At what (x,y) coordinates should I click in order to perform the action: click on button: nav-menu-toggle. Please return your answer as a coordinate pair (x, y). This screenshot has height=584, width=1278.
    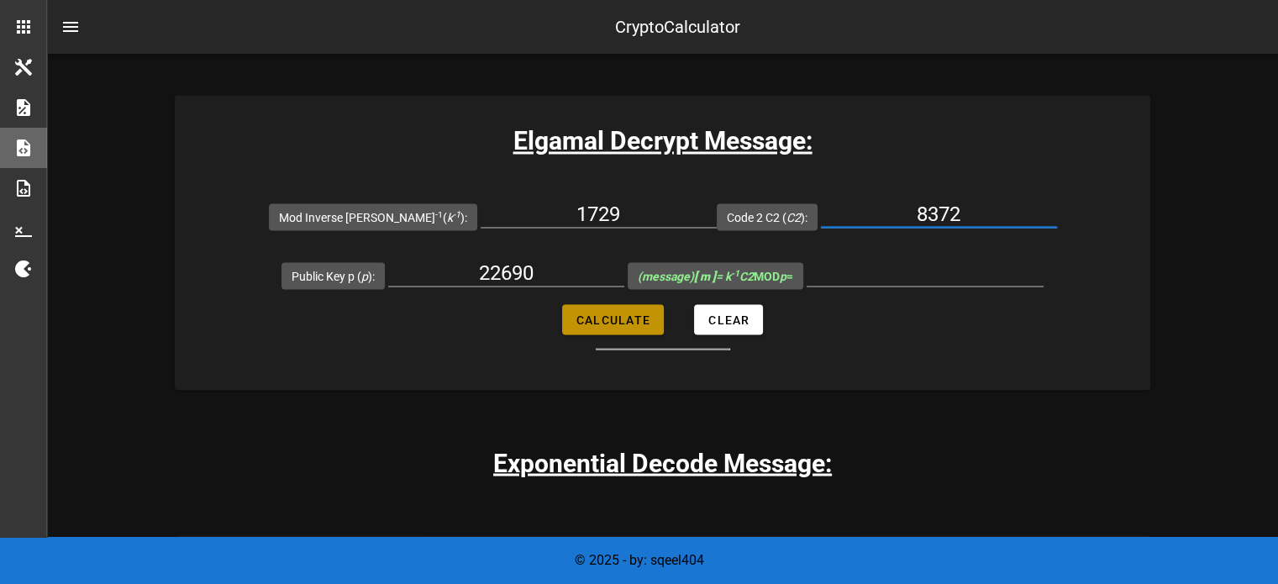
    Looking at the image, I should click on (71, 27).